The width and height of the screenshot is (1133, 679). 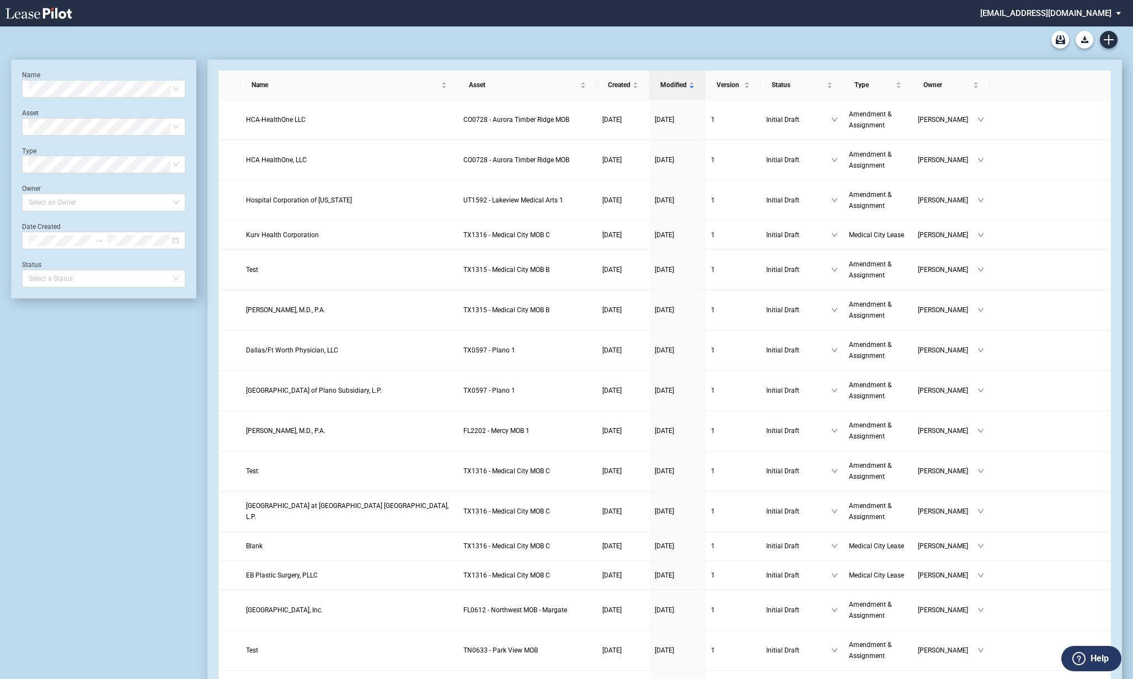 I want to click on span: Asset, so click(x=523, y=85).